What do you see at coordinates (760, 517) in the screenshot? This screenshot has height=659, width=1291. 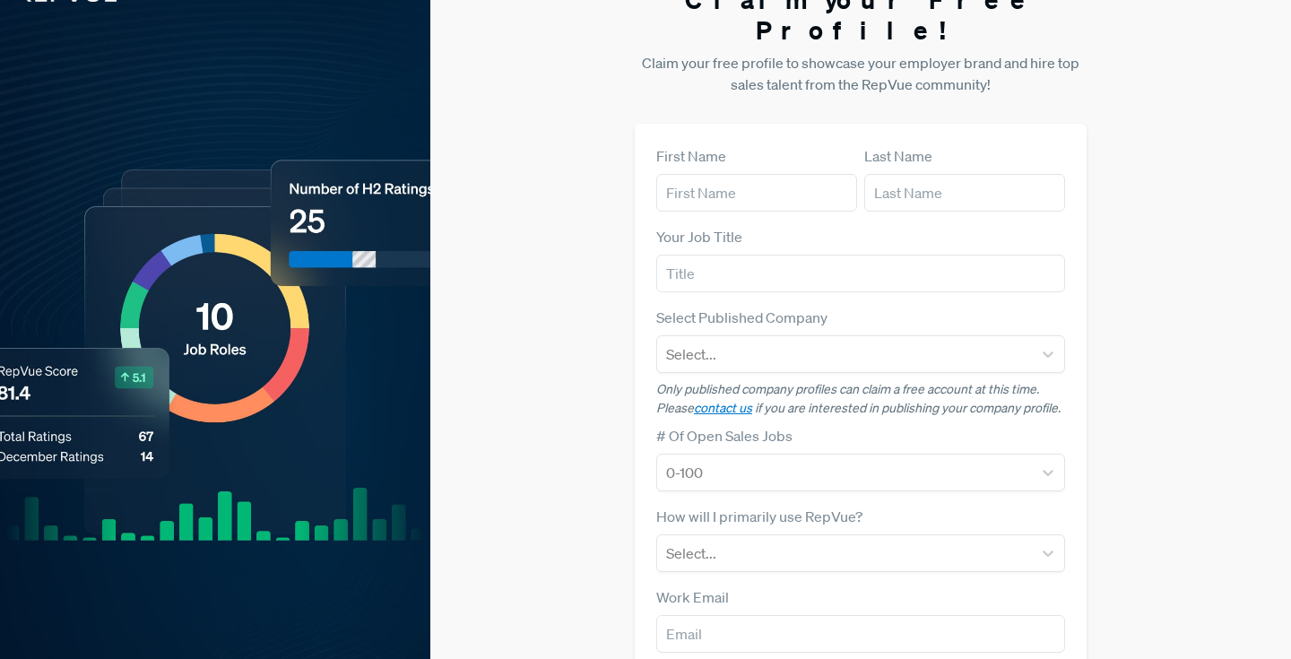 I see `label: How will I primarily use RepVue?` at bounding box center [760, 517].